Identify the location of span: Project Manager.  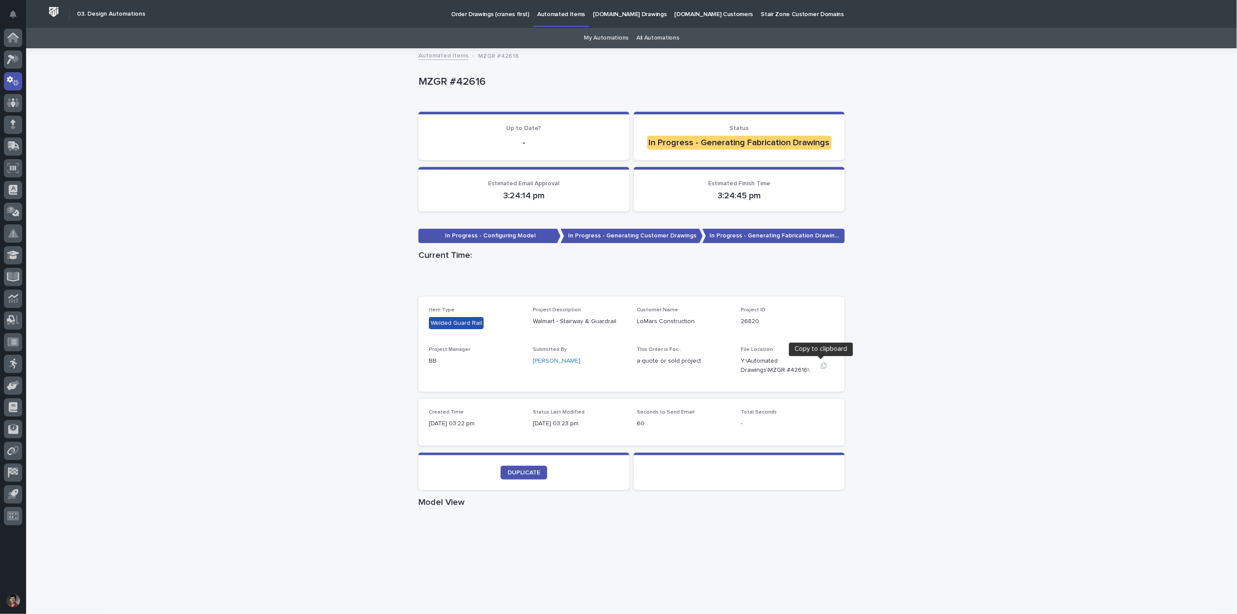
(449, 350).